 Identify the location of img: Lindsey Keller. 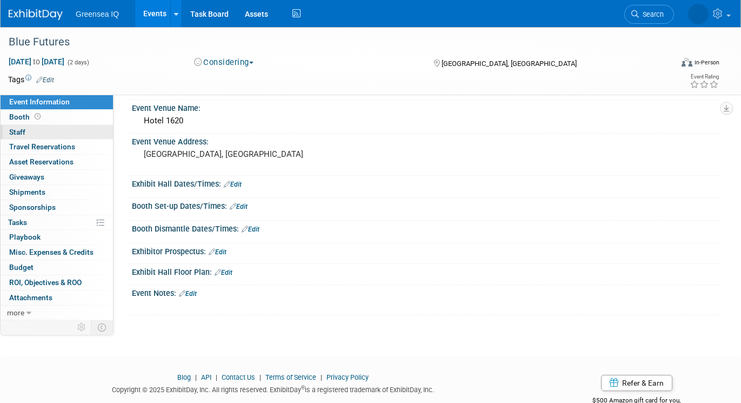
(698, 14).